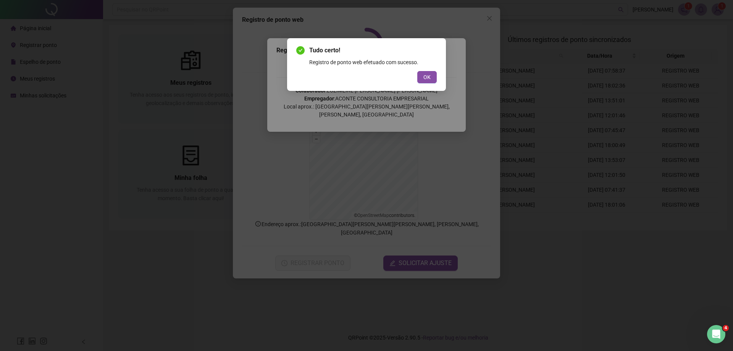  Describe the element at coordinates (301, 50) in the screenshot. I see `span: check-circle` at that location.